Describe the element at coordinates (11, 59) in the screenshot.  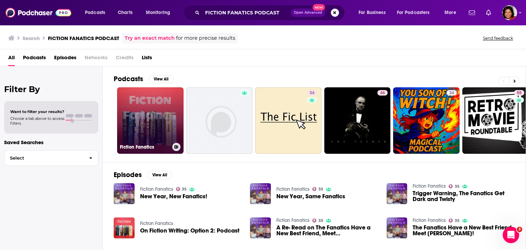
I see `a: All` at that location.